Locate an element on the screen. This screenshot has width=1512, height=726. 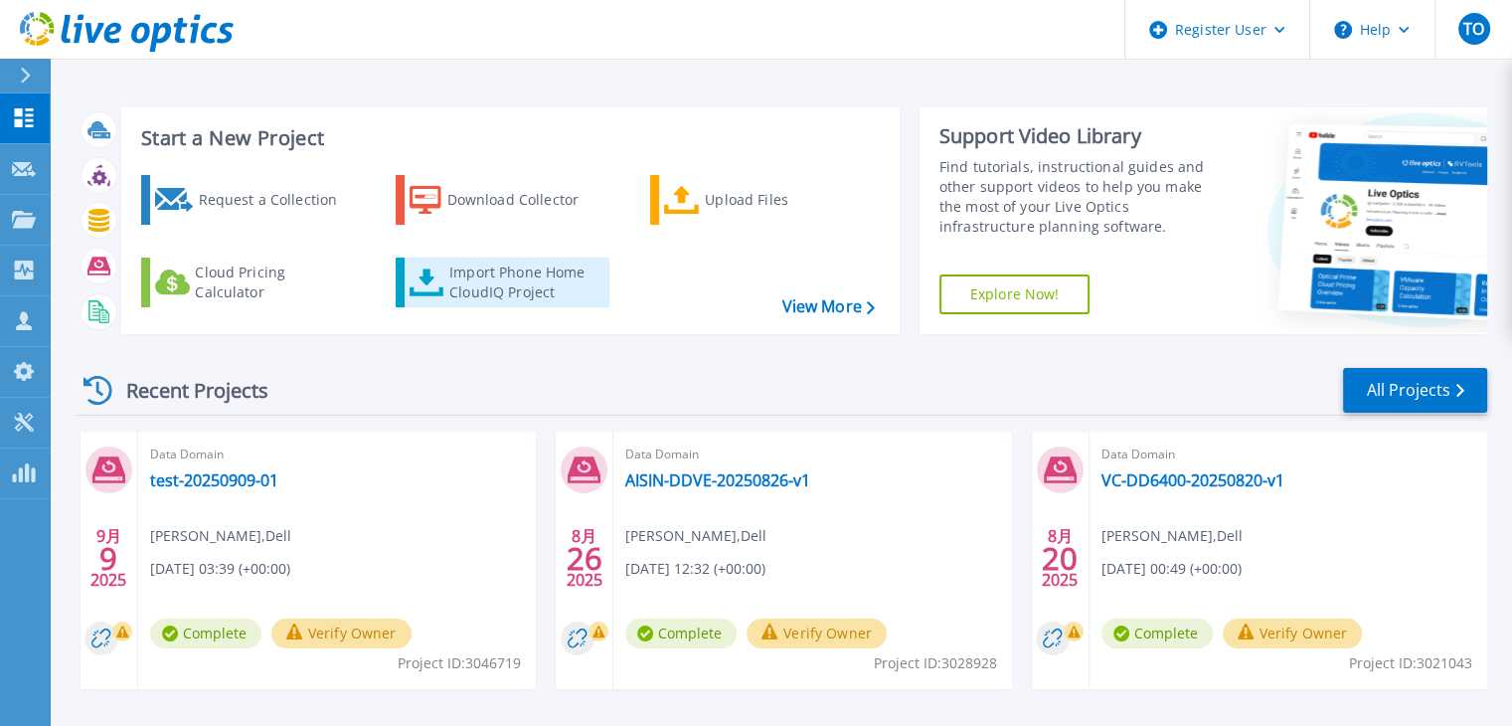
div: Download Collector is located at coordinates (527, 200).